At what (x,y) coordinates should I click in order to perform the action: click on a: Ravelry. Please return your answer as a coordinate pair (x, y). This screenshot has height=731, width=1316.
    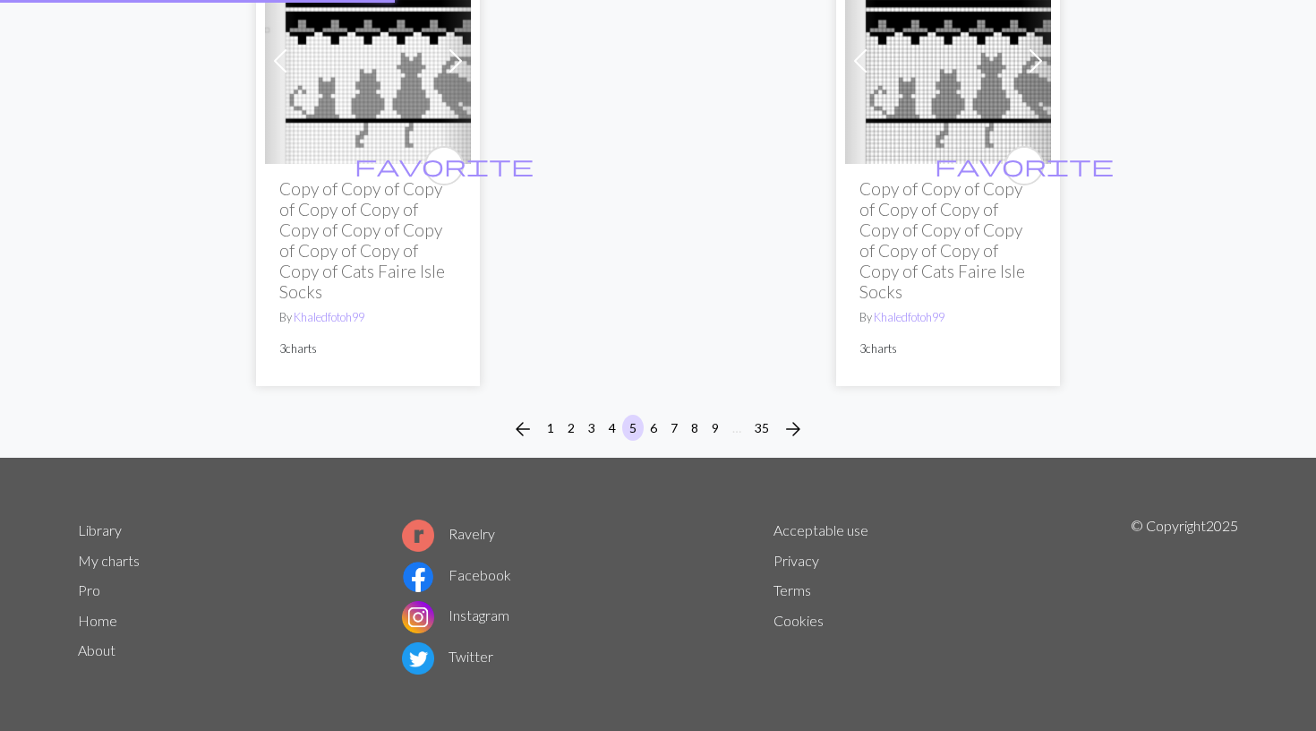
    Looking at the image, I should click on (449, 533).